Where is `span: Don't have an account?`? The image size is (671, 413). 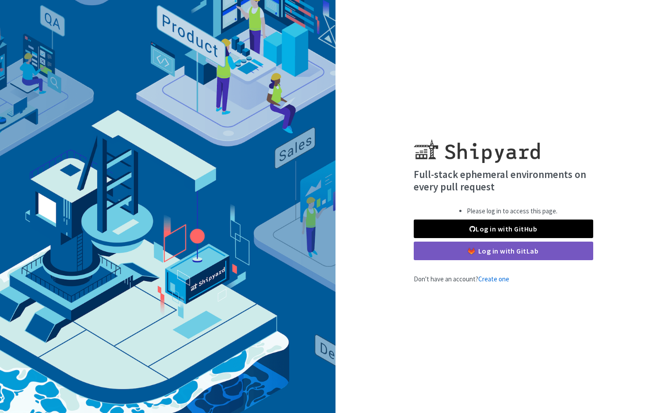
span: Don't have an account? is located at coordinates (462, 279).